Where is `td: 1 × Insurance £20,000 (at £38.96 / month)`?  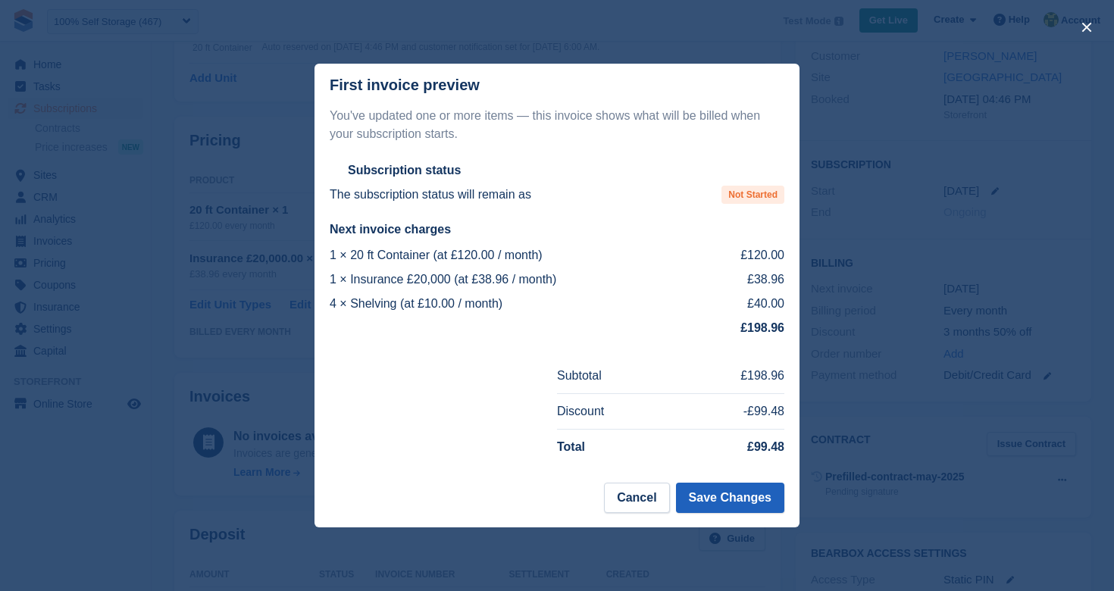 td: 1 × Insurance £20,000 (at £38.96 / month) is located at coordinates (520, 280).